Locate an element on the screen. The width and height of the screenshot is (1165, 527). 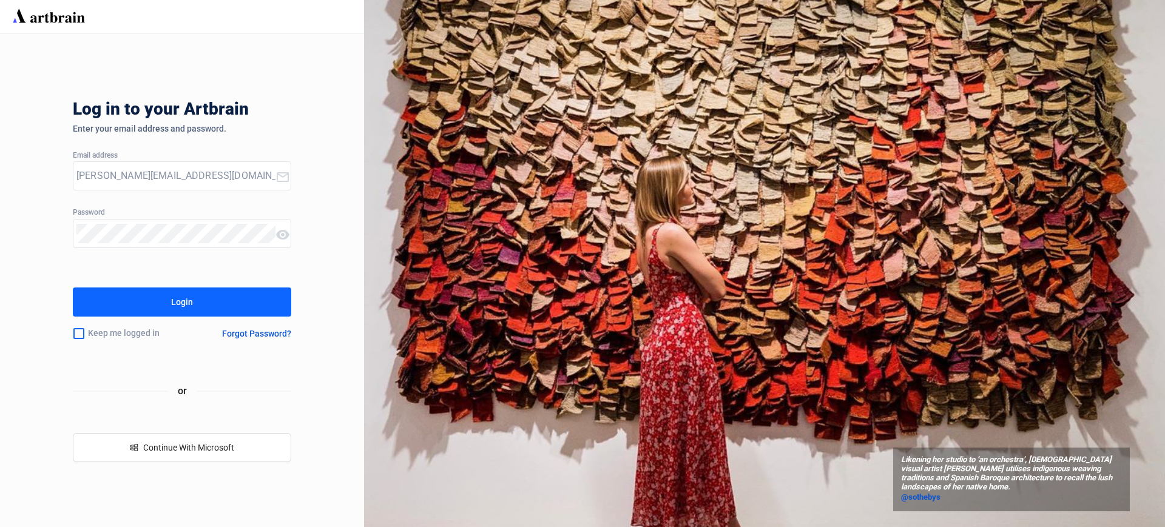
span: Continue With Microsoft is located at coordinates (189, 448).